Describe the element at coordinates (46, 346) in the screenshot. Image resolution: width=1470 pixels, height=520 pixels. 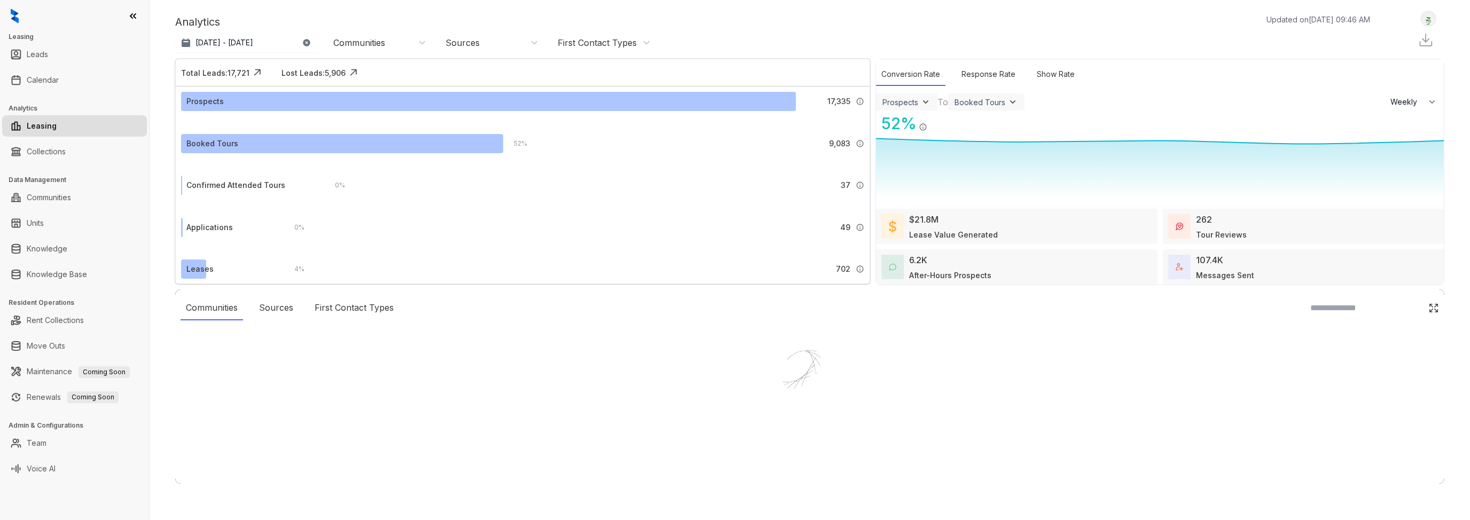
I see `a: Move Outs` at that location.